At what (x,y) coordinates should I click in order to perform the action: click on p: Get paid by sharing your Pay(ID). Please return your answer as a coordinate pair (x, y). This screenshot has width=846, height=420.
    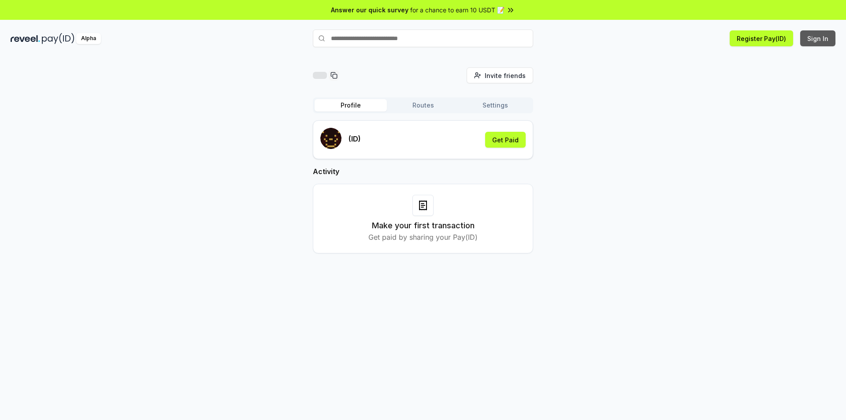
    Looking at the image, I should click on (423, 237).